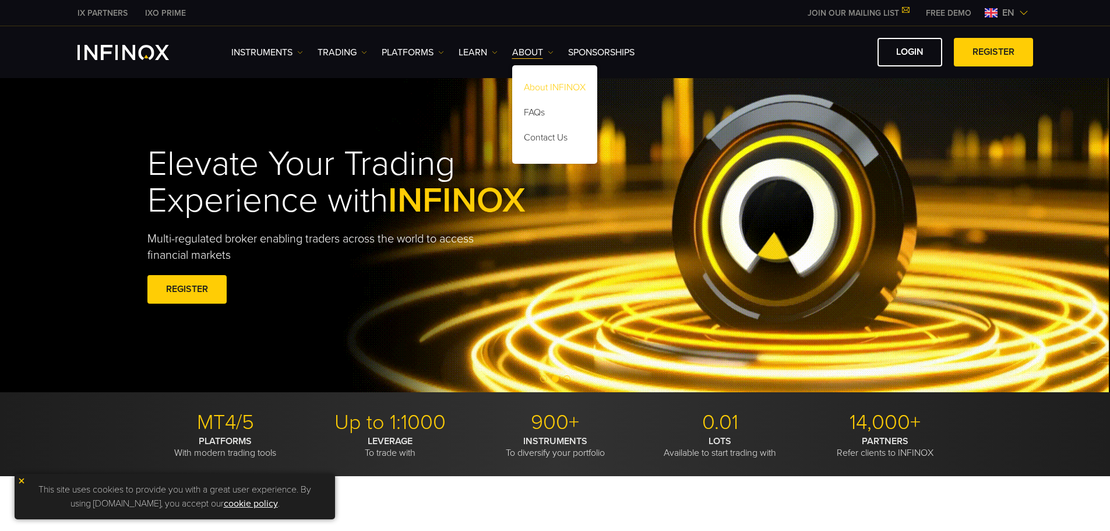 The height and width of the screenshot is (531, 1110). What do you see at coordinates (390, 441) in the screenshot?
I see `strong: LEVERAGE` at bounding box center [390, 441].